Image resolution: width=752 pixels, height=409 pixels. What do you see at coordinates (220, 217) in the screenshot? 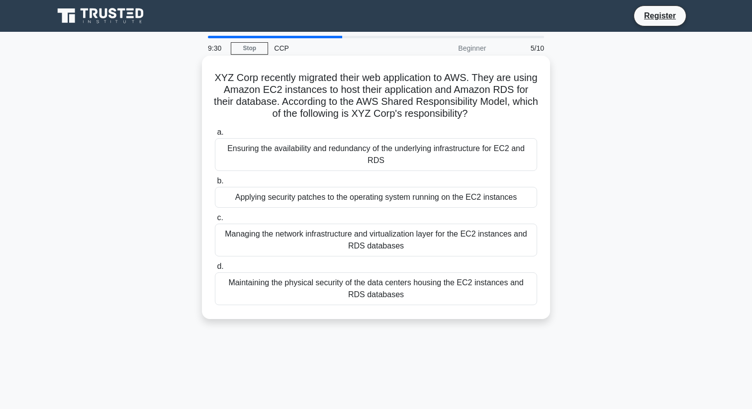
I see `span: c.` at bounding box center [220, 217].